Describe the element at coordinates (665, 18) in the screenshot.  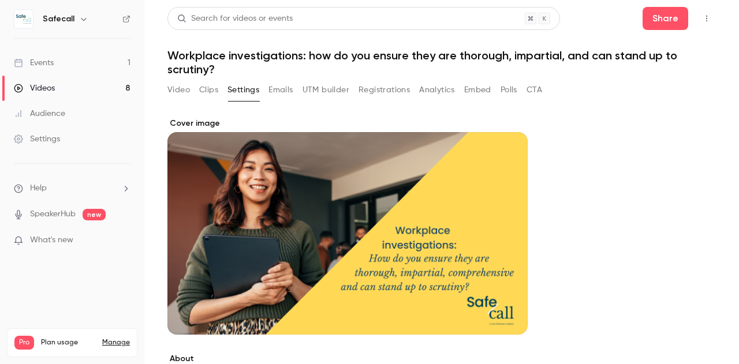
I see `button: Share` at that location.